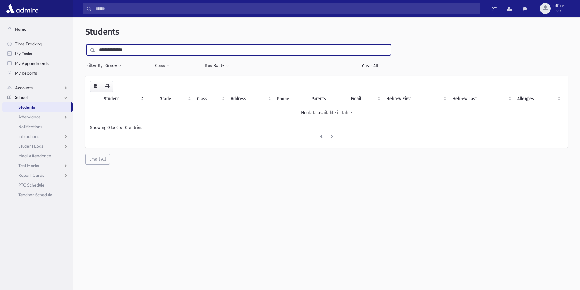 The width and height of the screenshot is (580, 290). What do you see at coordinates (113, 66) in the screenshot?
I see `button: Grade` at bounding box center [113, 66].